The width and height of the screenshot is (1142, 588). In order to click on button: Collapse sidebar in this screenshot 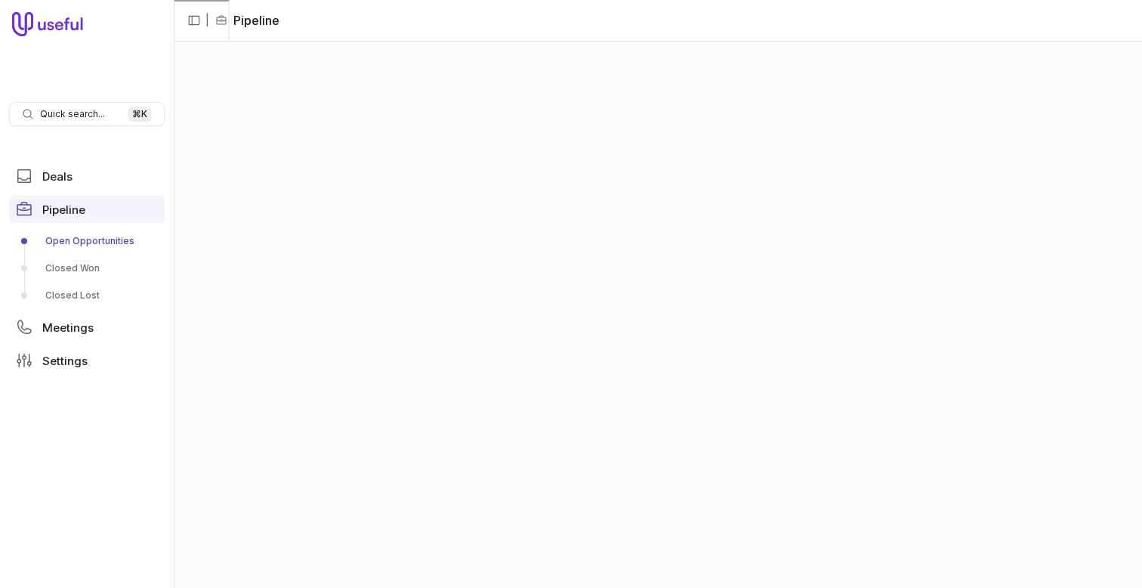, I will do `click(194, 20)`.